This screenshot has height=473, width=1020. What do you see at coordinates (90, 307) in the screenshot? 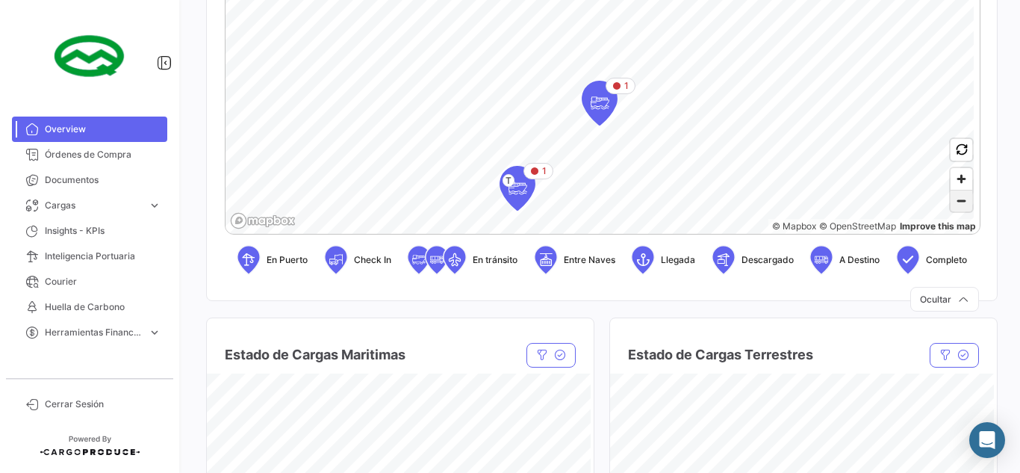
I see `a: Huella de Carbono` at bounding box center [90, 307].